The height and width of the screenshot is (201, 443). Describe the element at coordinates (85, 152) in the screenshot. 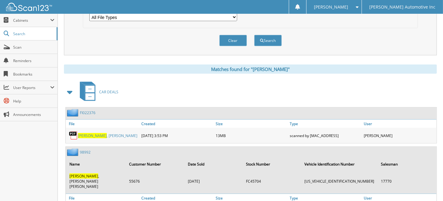

I see `a: 98992` at that location.